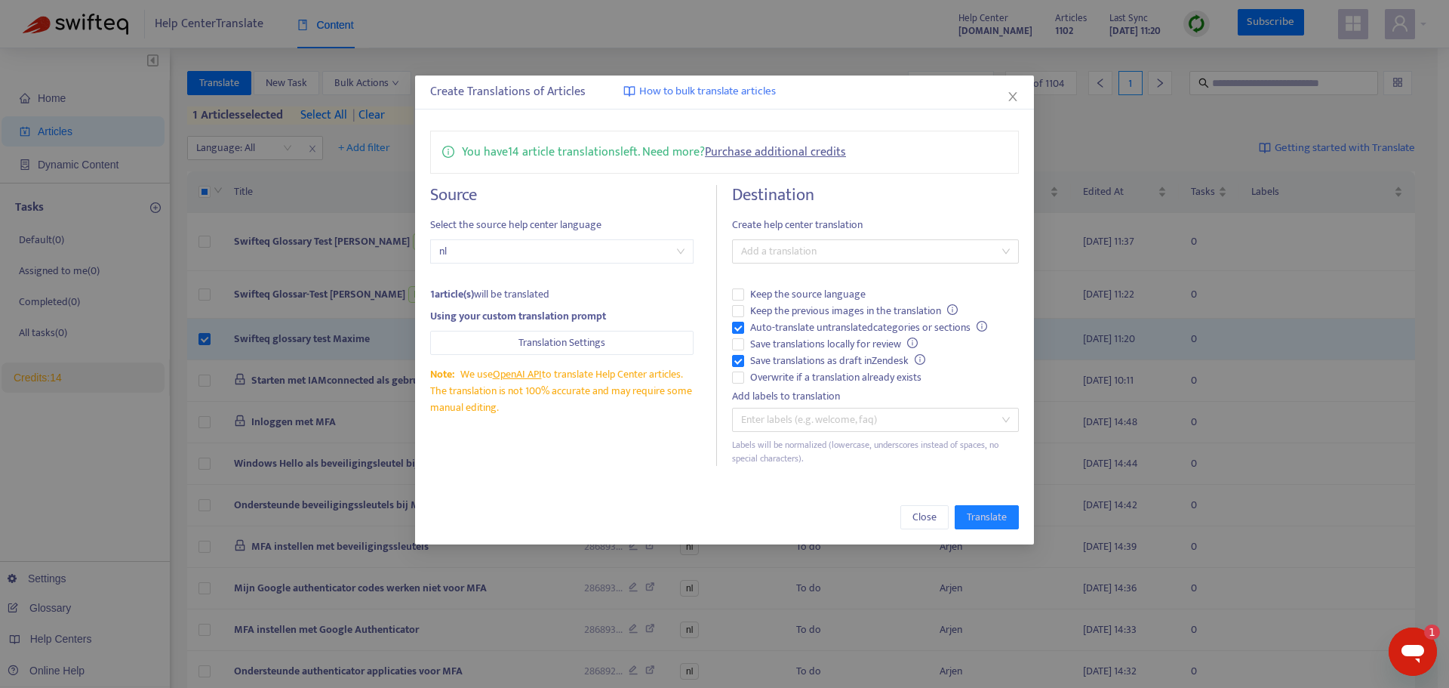 The image size is (1449, 688). I want to click on span: nl, so click(562, 251).